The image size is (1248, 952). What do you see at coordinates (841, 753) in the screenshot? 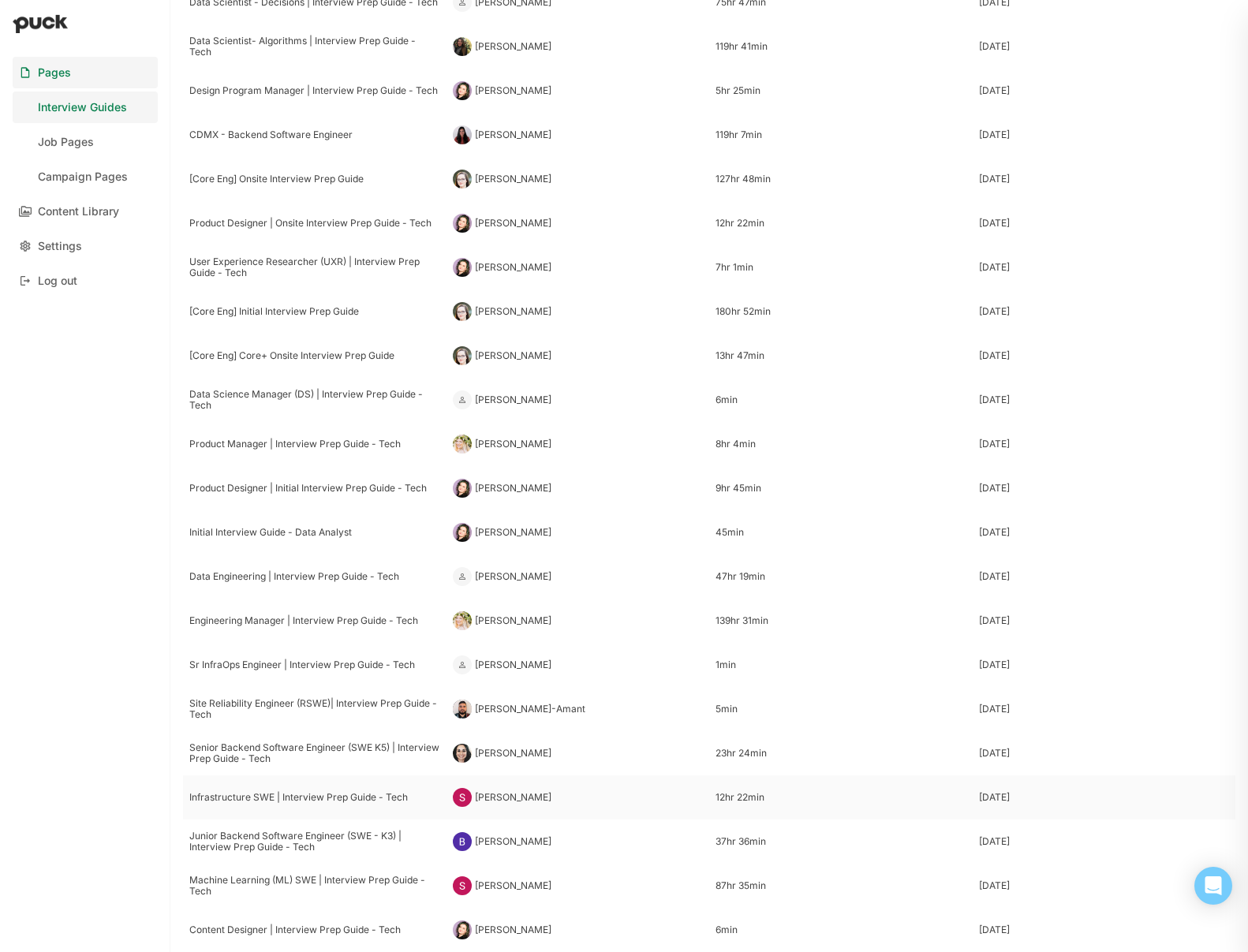
I see `div: 23hr 24min` at bounding box center [841, 753].